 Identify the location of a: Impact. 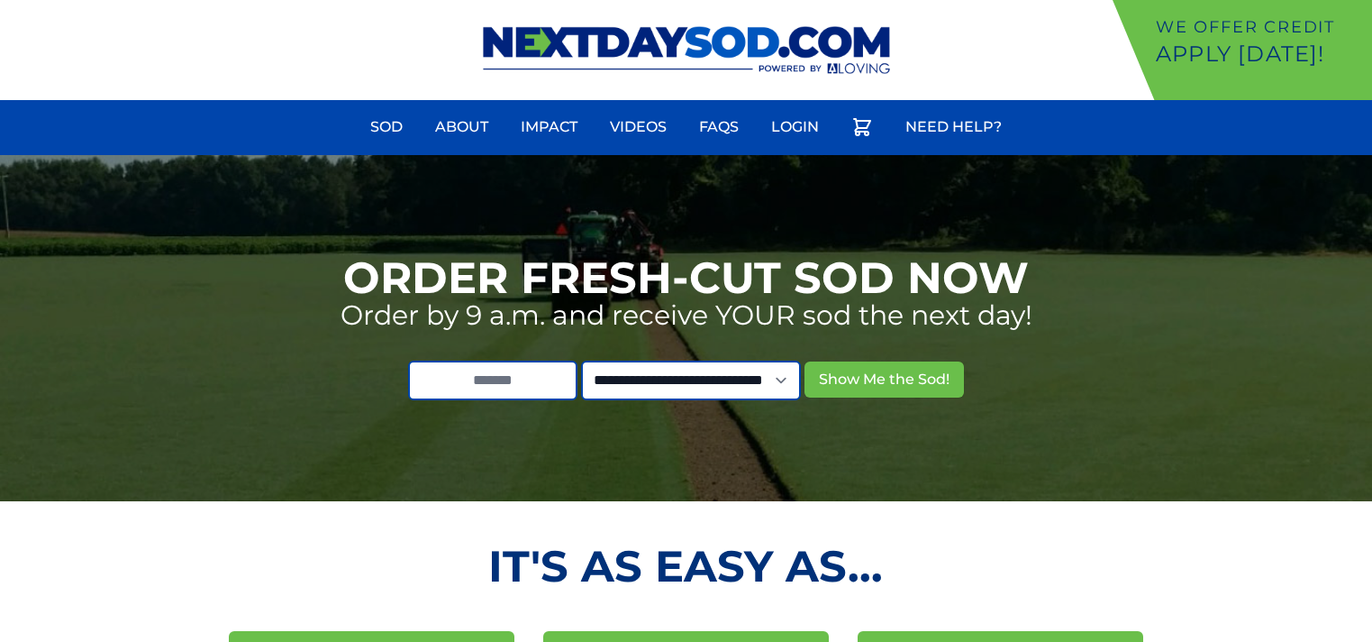
(549, 127).